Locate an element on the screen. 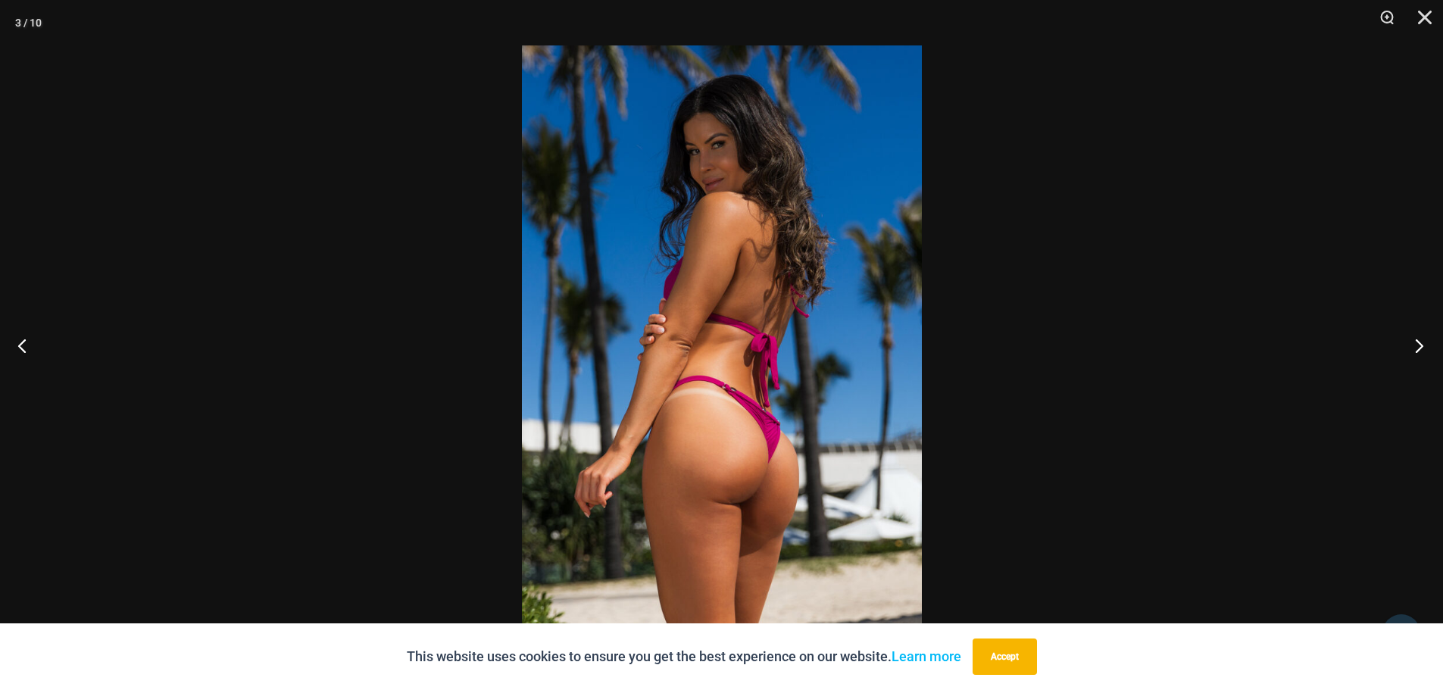 The width and height of the screenshot is (1443, 690). a: Learn more is located at coordinates (926, 656).